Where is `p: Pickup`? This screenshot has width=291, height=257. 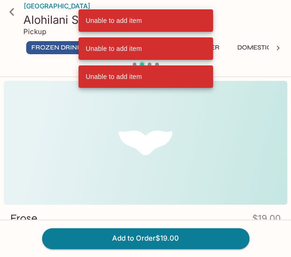 p: Pickup is located at coordinates (35, 31).